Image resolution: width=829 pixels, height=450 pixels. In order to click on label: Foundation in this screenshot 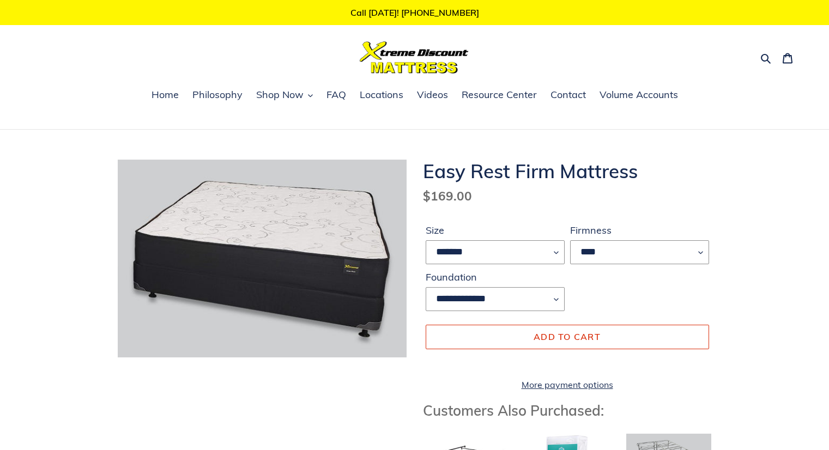, I will do `click(495, 277)`.